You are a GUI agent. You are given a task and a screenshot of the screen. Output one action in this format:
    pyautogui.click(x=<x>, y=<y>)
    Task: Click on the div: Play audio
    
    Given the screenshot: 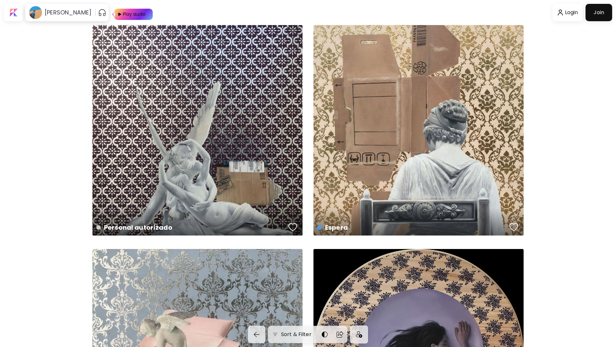 What is the action you would take?
    pyautogui.click(x=134, y=14)
    